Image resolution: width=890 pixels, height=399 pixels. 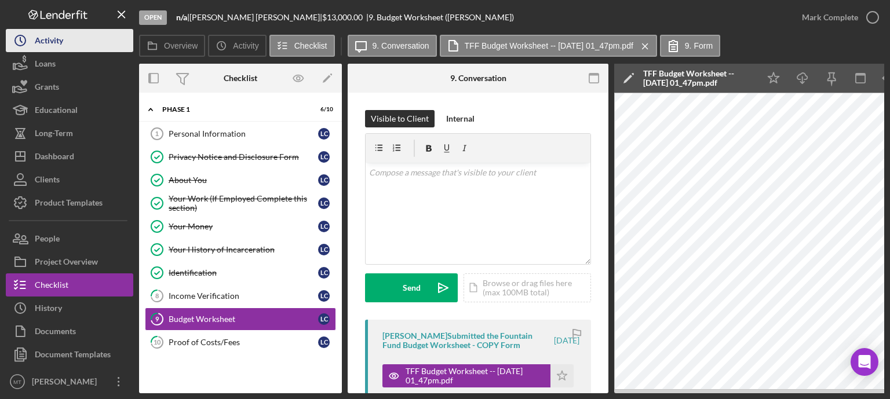 What do you see at coordinates (56, 111) in the screenshot?
I see `div: Educational` at bounding box center [56, 111].